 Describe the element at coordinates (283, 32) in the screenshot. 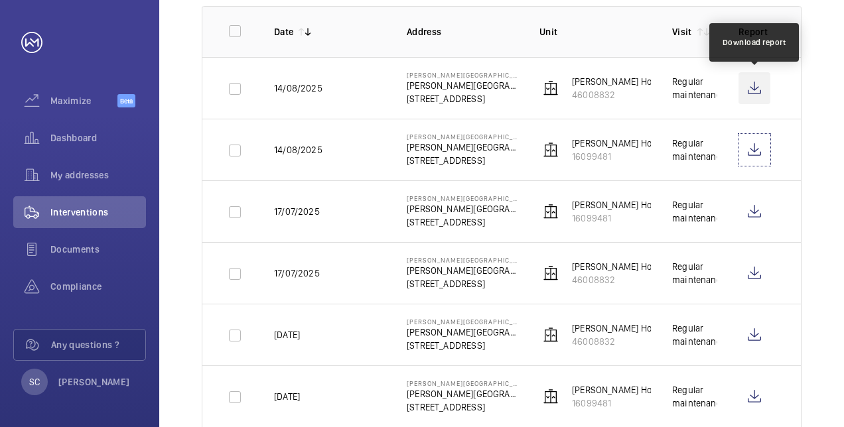

I see `p: Date` at that location.